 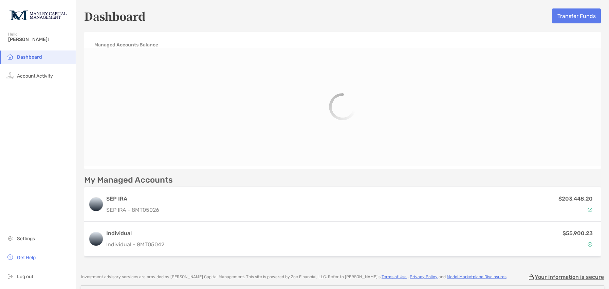 I want to click on p: Your information is secure, so click(x=569, y=277).